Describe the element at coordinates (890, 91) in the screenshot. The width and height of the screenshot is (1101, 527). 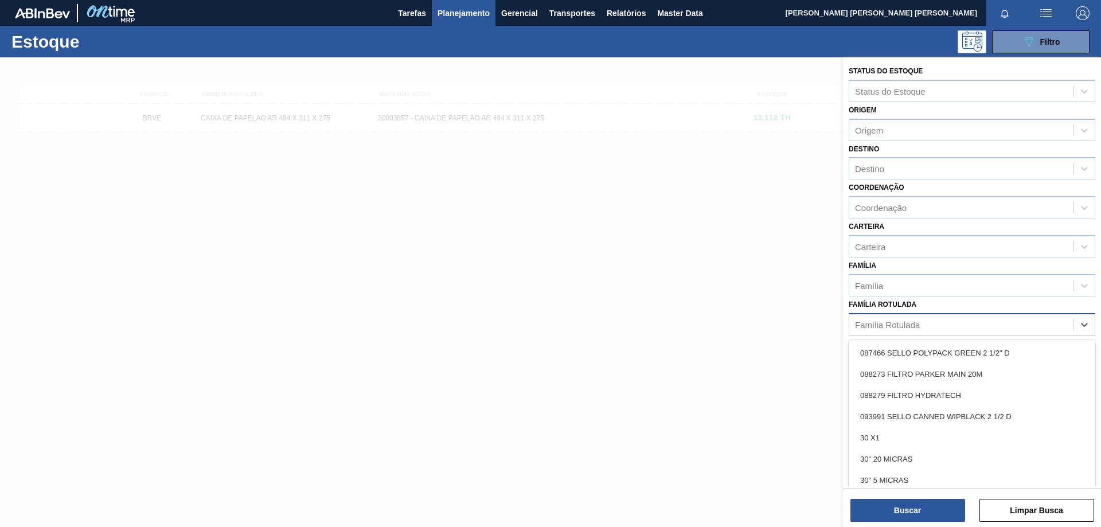
I see `div: Status do Estoque` at that location.